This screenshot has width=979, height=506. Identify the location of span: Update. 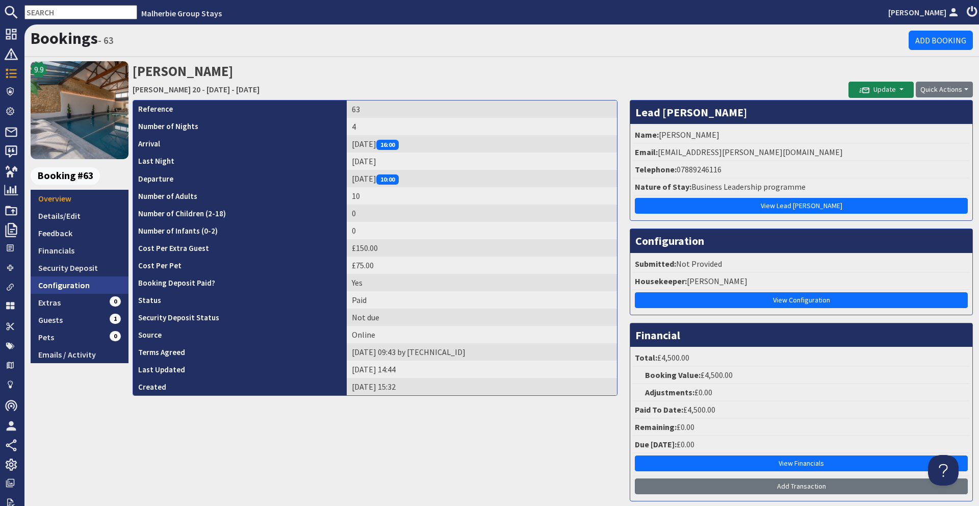
(877, 89).